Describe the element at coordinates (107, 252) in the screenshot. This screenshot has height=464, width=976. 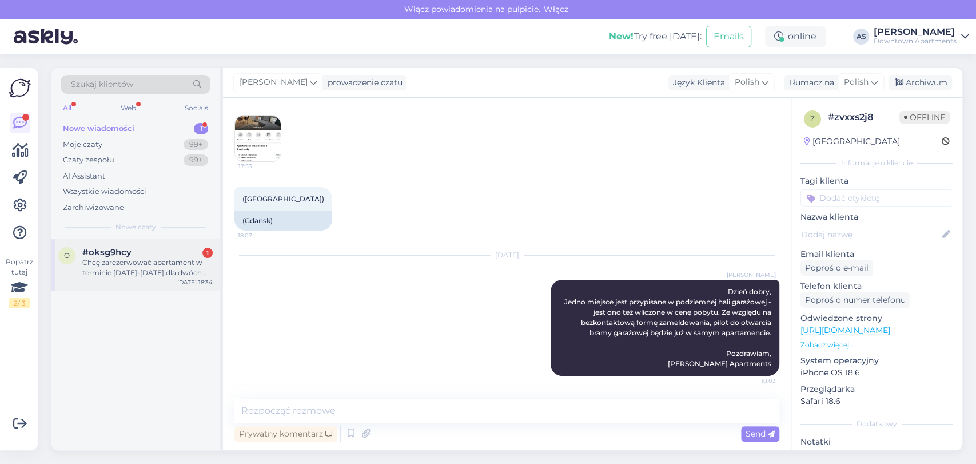
I see `span: #oksg9hcy` at that location.